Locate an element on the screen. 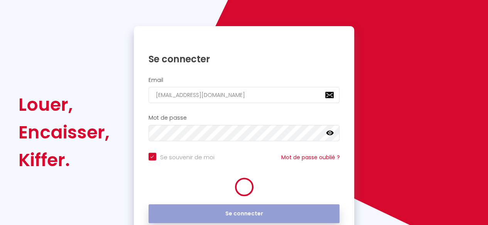 Image resolution: width=488 pixels, height=225 pixels. div: Louer, is located at coordinates (64, 105).